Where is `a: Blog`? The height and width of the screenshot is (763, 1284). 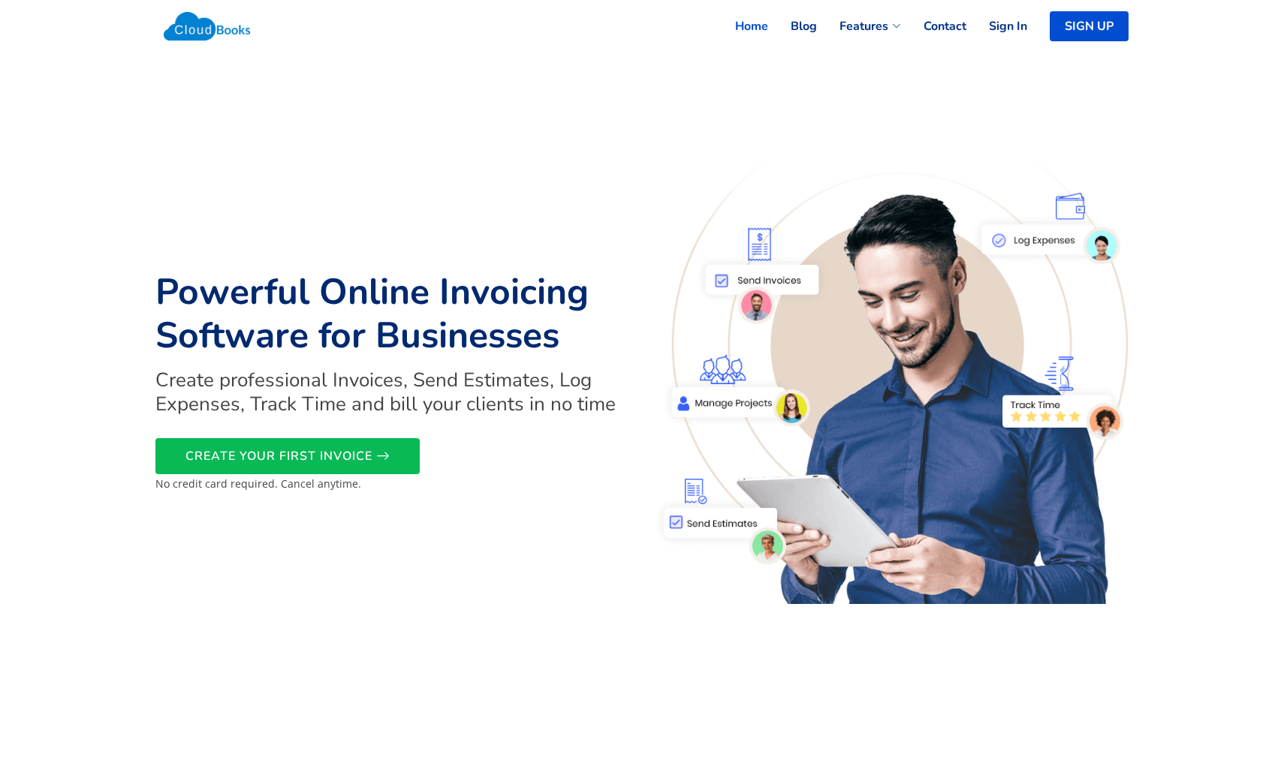
a: Blog is located at coordinates (792, 26).